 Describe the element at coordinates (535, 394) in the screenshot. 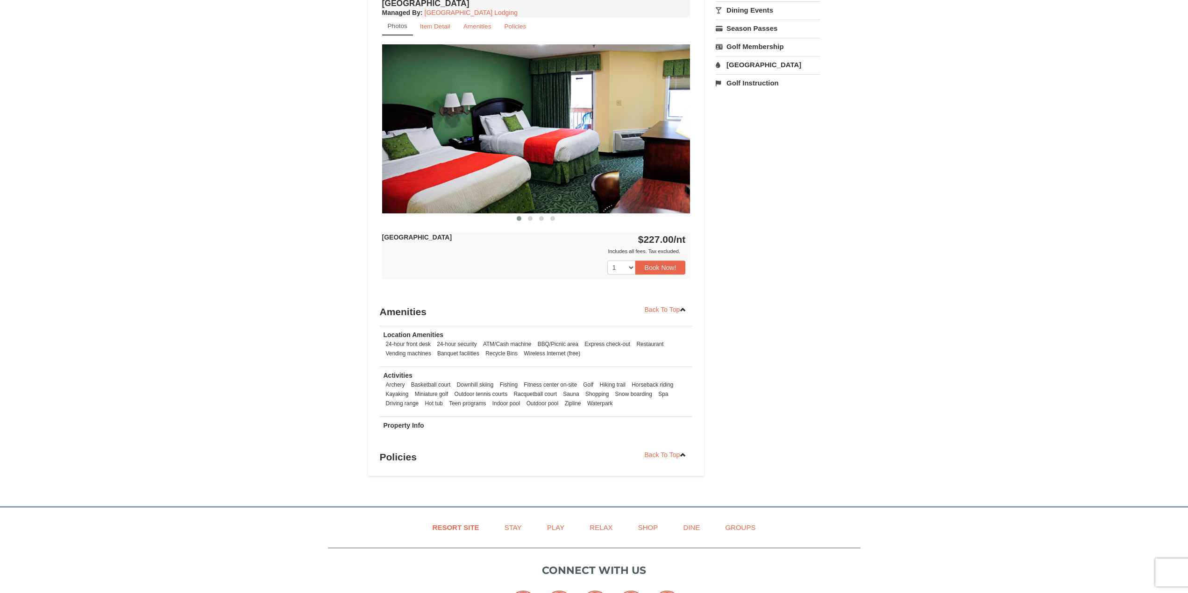

I see `li: Racquetball court` at that location.